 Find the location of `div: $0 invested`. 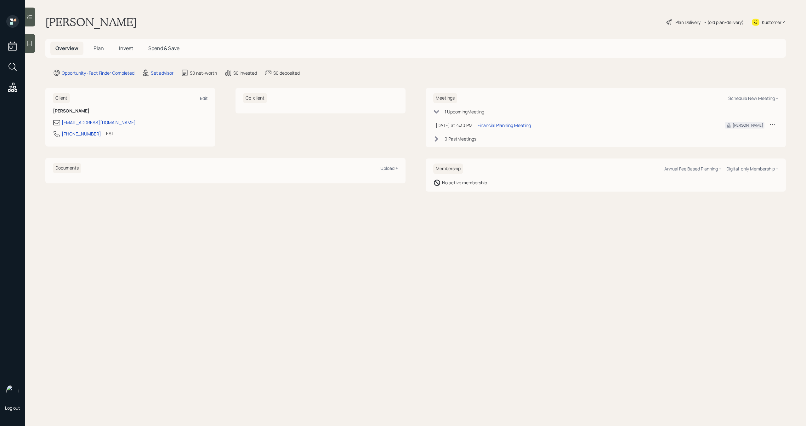

div: $0 invested is located at coordinates (245, 73).